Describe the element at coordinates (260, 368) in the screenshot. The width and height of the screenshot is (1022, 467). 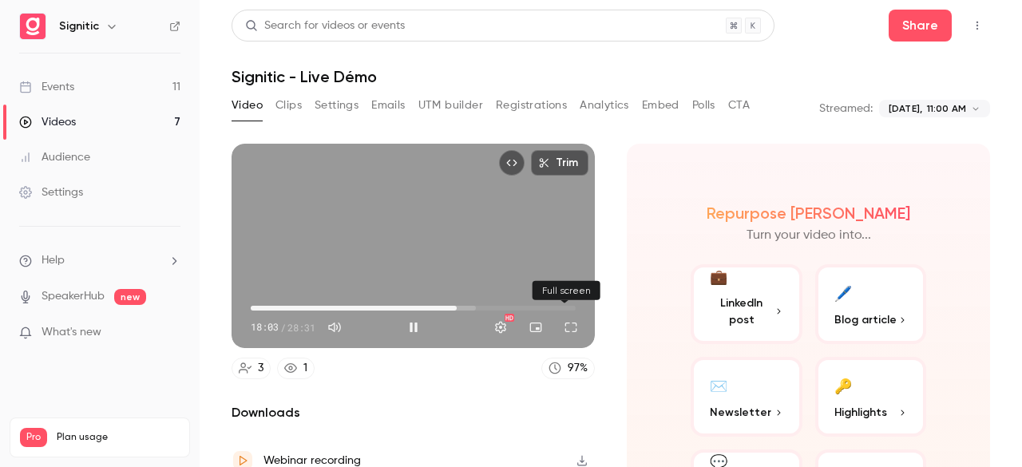
I see `div: 3` at that location.